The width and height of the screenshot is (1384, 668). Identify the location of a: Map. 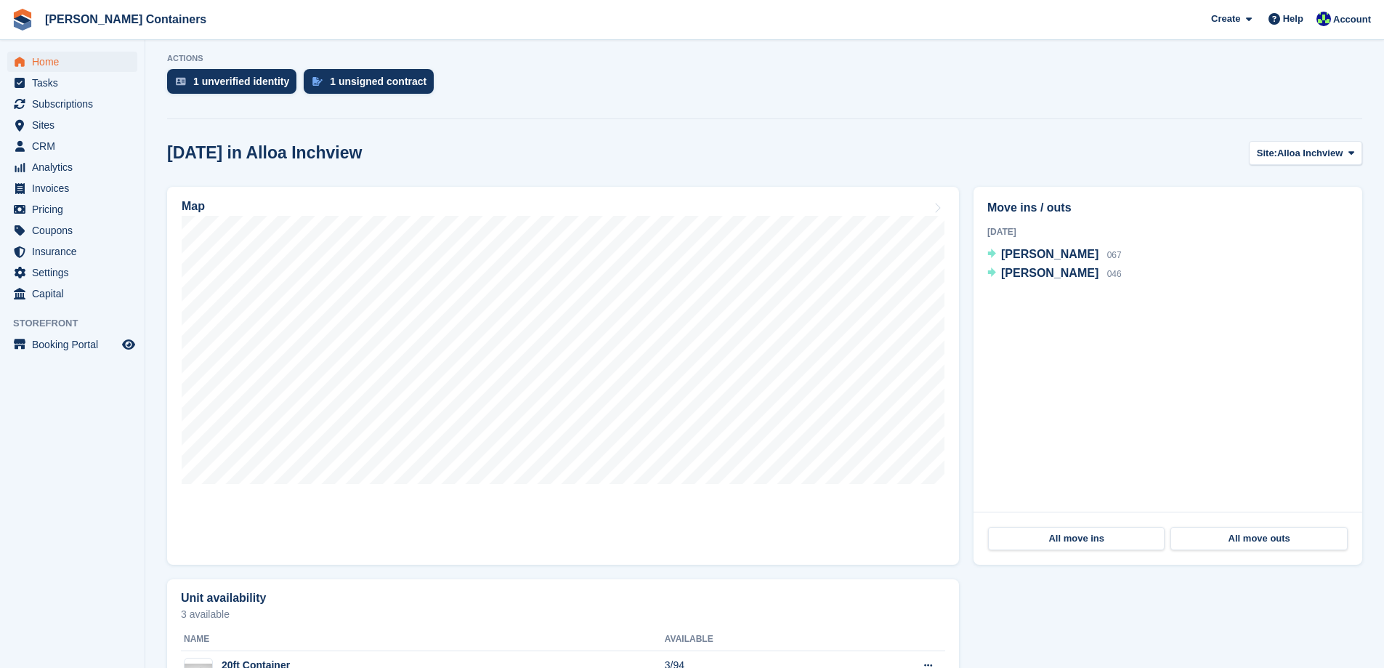
(563, 376).